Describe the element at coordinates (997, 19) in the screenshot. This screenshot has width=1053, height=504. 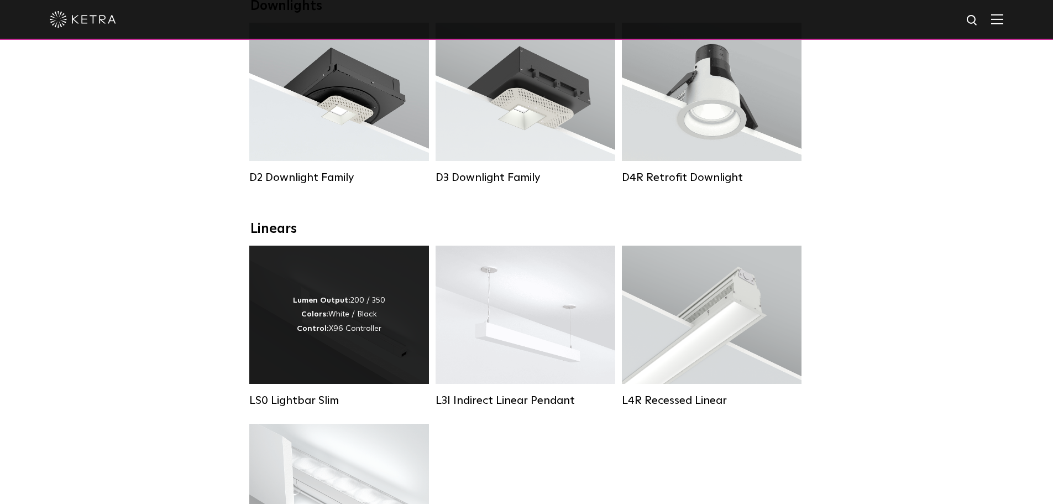
I see `img: Hamburger%20Nav.svg` at that location.